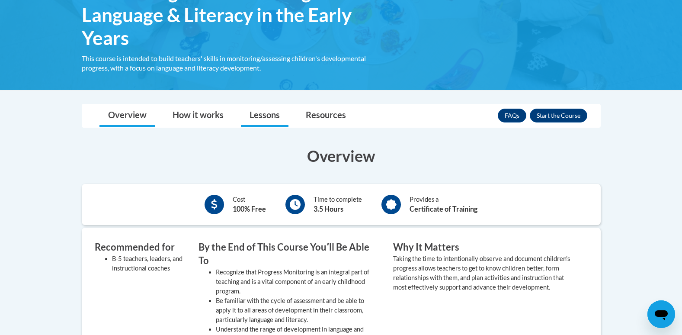 This screenshot has width=682, height=335. Describe the element at coordinates (558, 115) in the screenshot. I see `button: Enroll` at that location.